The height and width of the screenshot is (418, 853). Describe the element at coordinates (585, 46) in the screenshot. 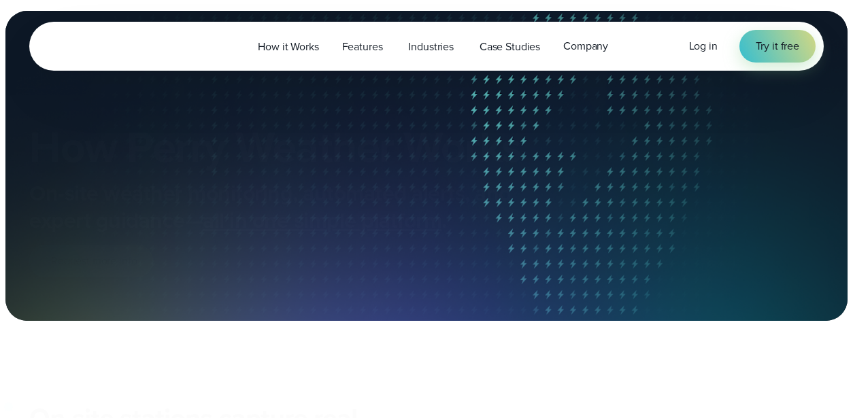

I see `span: Company` at that location.